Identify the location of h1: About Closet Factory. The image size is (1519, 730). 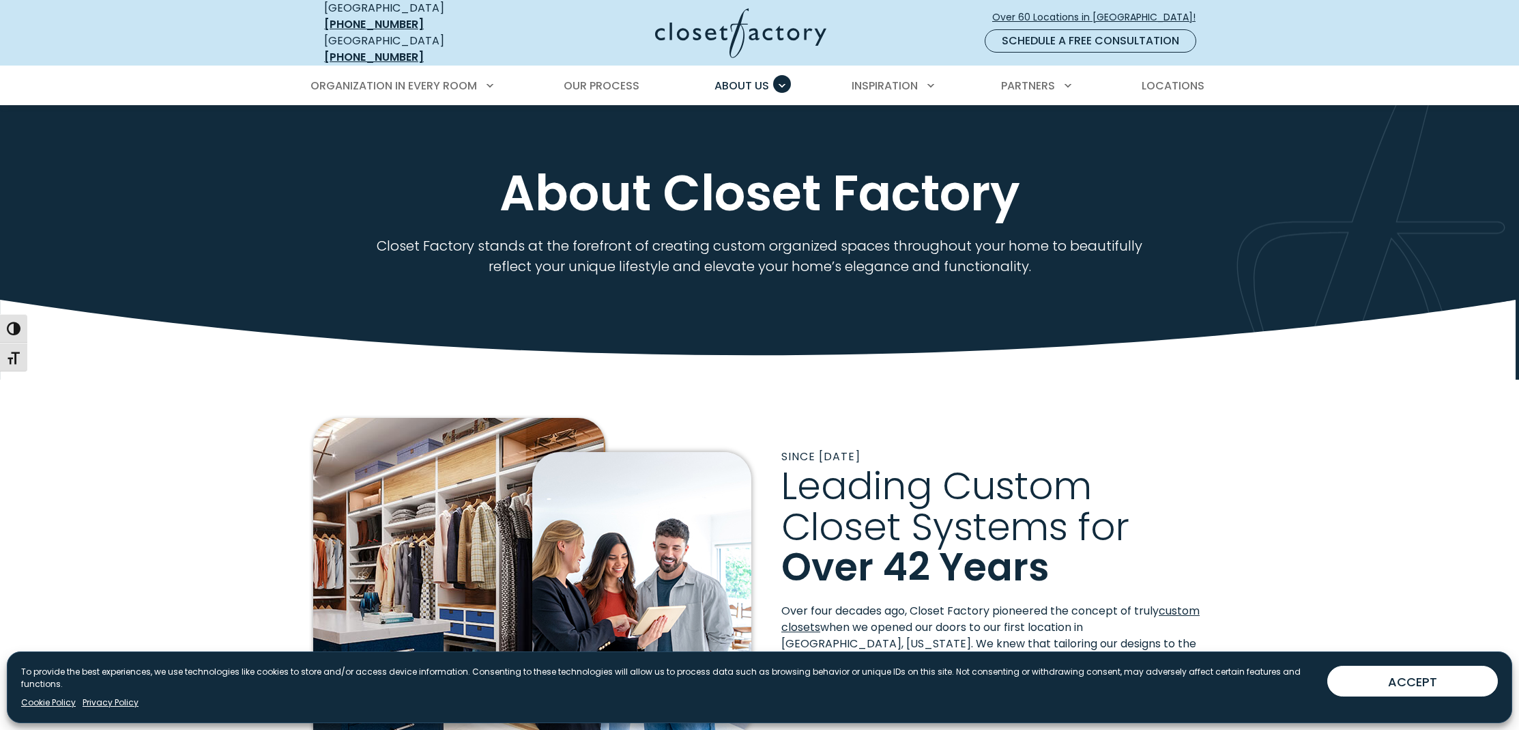
(760, 193).